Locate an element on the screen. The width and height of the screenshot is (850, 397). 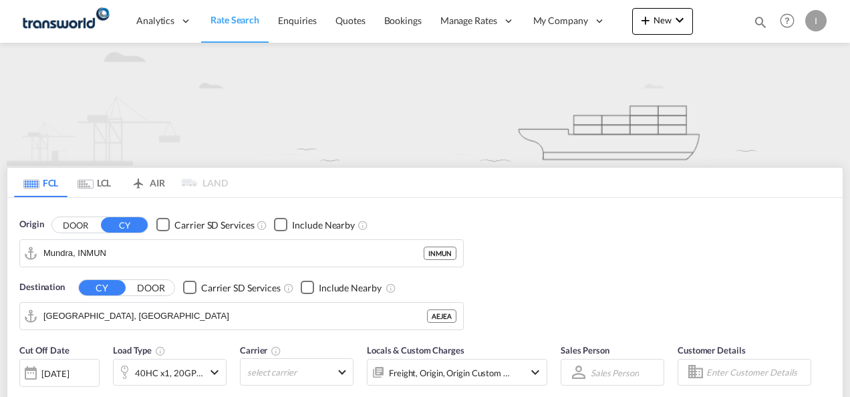
div: 40HC x1 20GP x1icon-chevron-down is located at coordinates (170, 372).